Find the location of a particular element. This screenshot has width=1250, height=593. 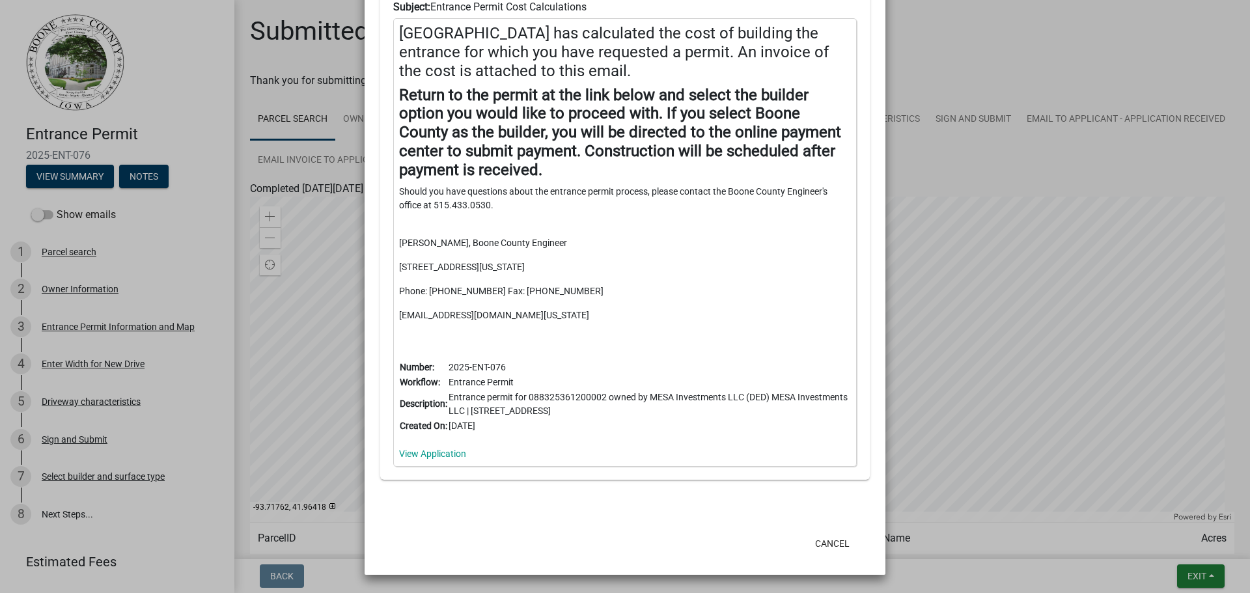

td: 2025-ENT-076 is located at coordinates (649, 367).